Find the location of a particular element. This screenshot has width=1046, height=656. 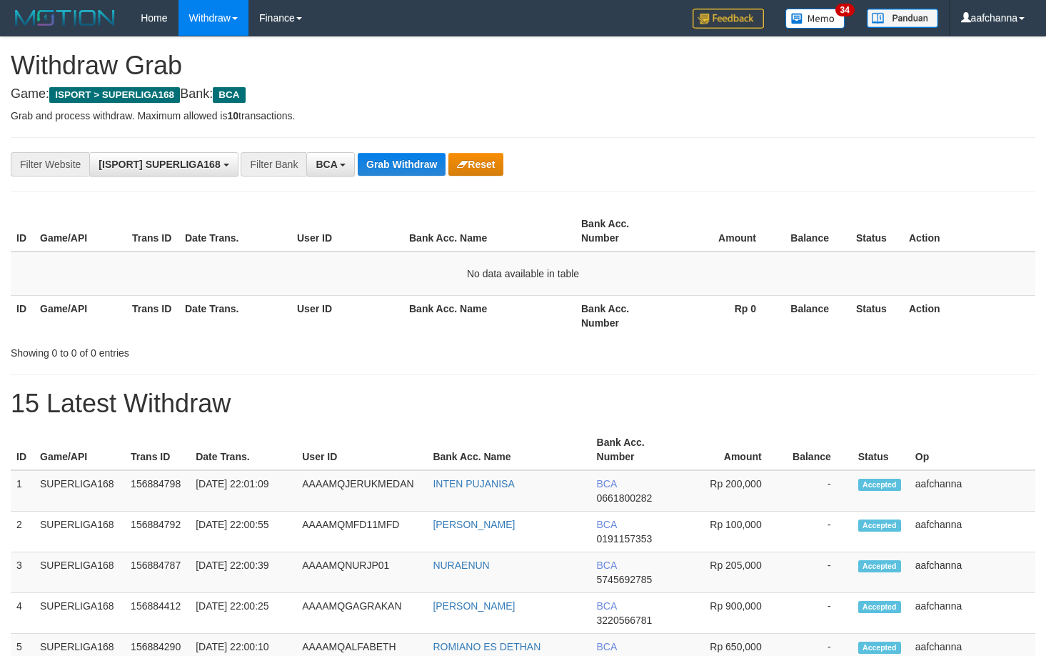

td: AAAAMQGAGRAKAN is located at coordinates (361, 613).